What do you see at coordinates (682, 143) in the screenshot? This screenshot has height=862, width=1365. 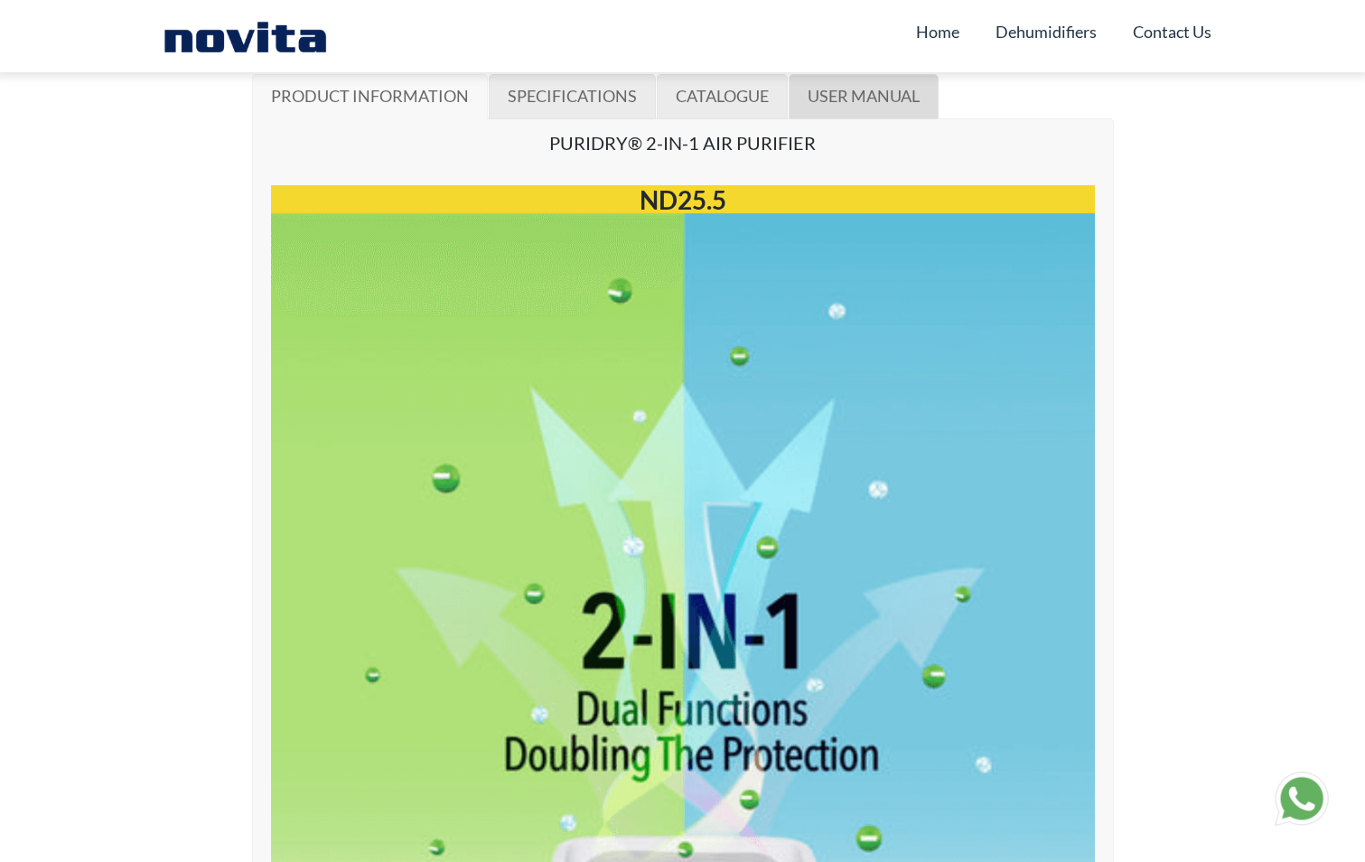 I see `span: PURIDRY® 2-IN-1 AIR PURIFIER` at bounding box center [682, 143].